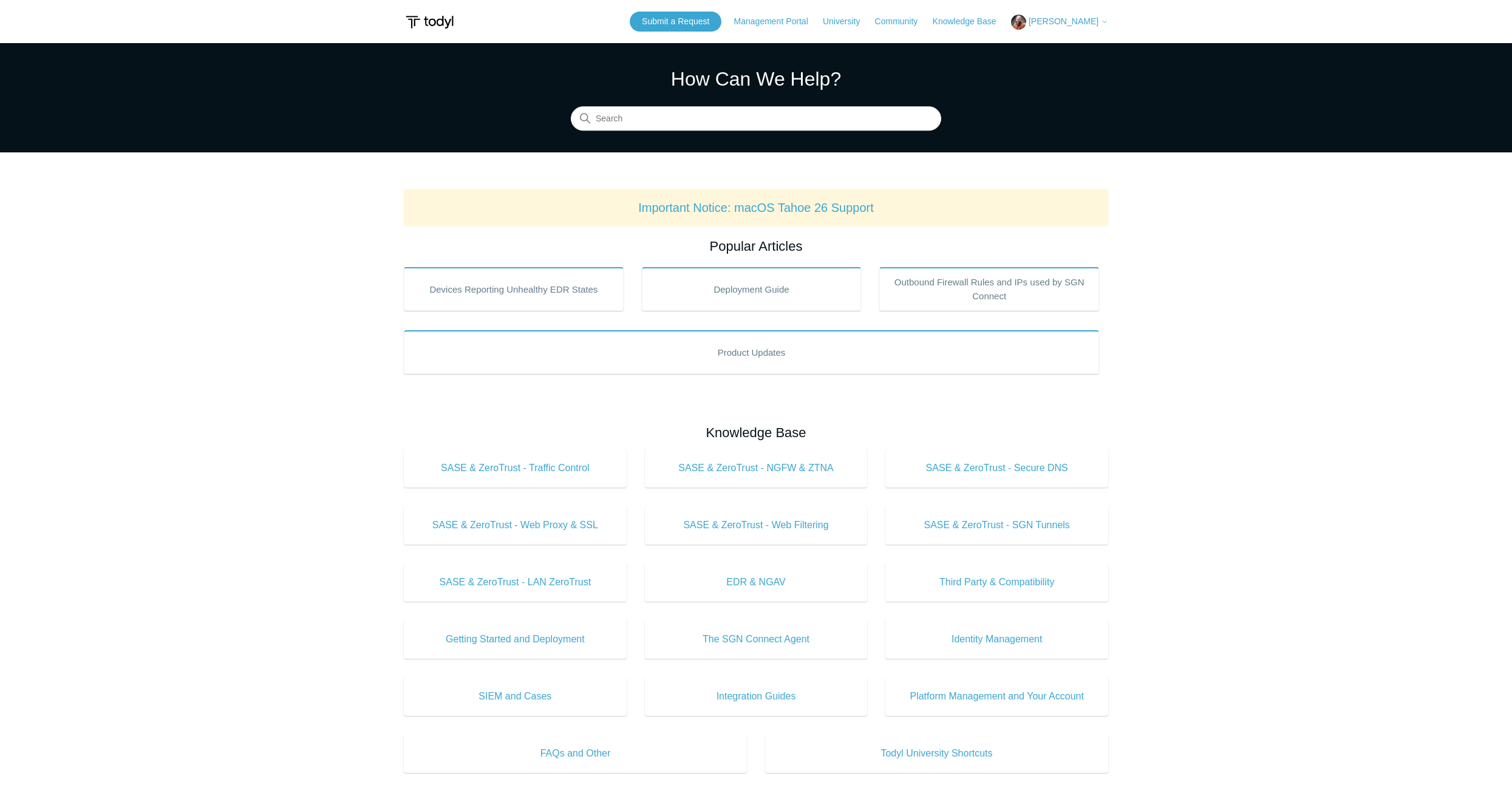 This screenshot has width=1512, height=799. What do you see at coordinates (756, 468) in the screenshot?
I see `a: SASE & ZeroTrust - NGFW & ZTNA` at bounding box center [756, 468].